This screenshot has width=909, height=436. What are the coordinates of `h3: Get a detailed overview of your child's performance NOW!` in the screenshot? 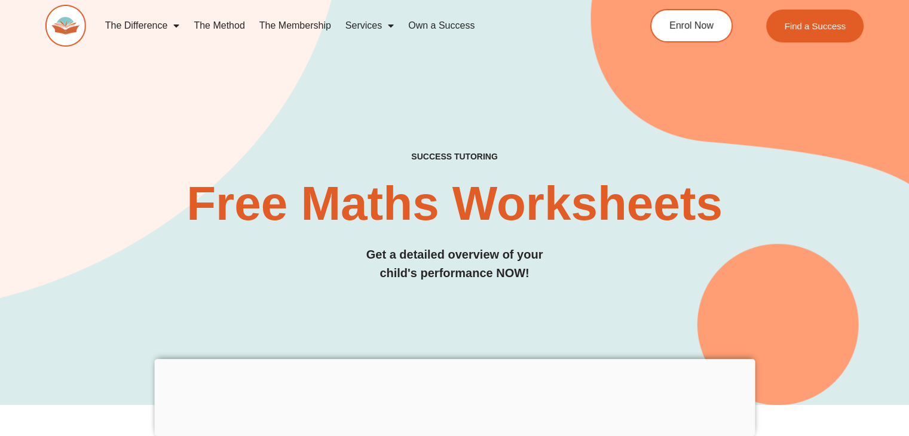 It's located at (454, 264).